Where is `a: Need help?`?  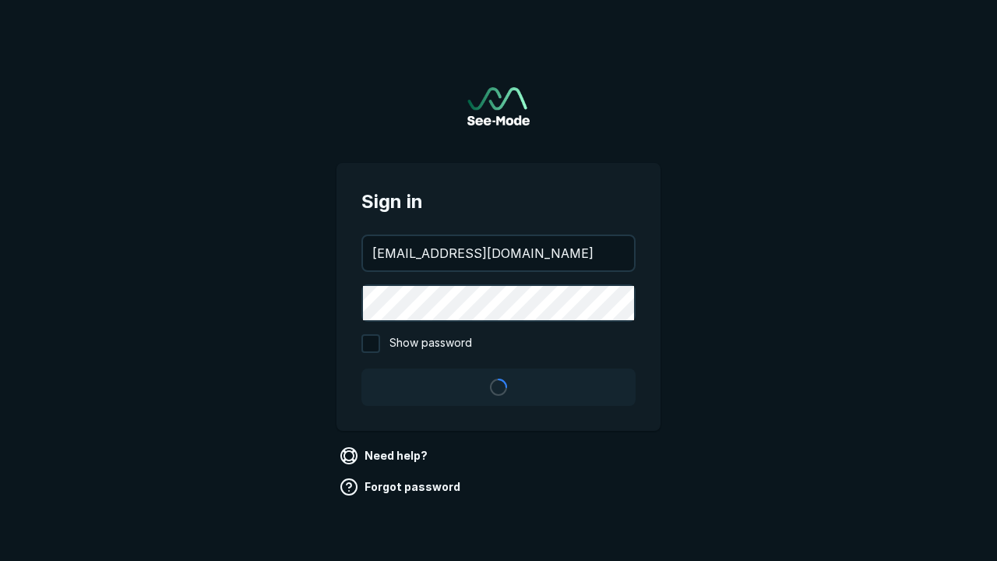
a: Need help? is located at coordinates (385, 456).